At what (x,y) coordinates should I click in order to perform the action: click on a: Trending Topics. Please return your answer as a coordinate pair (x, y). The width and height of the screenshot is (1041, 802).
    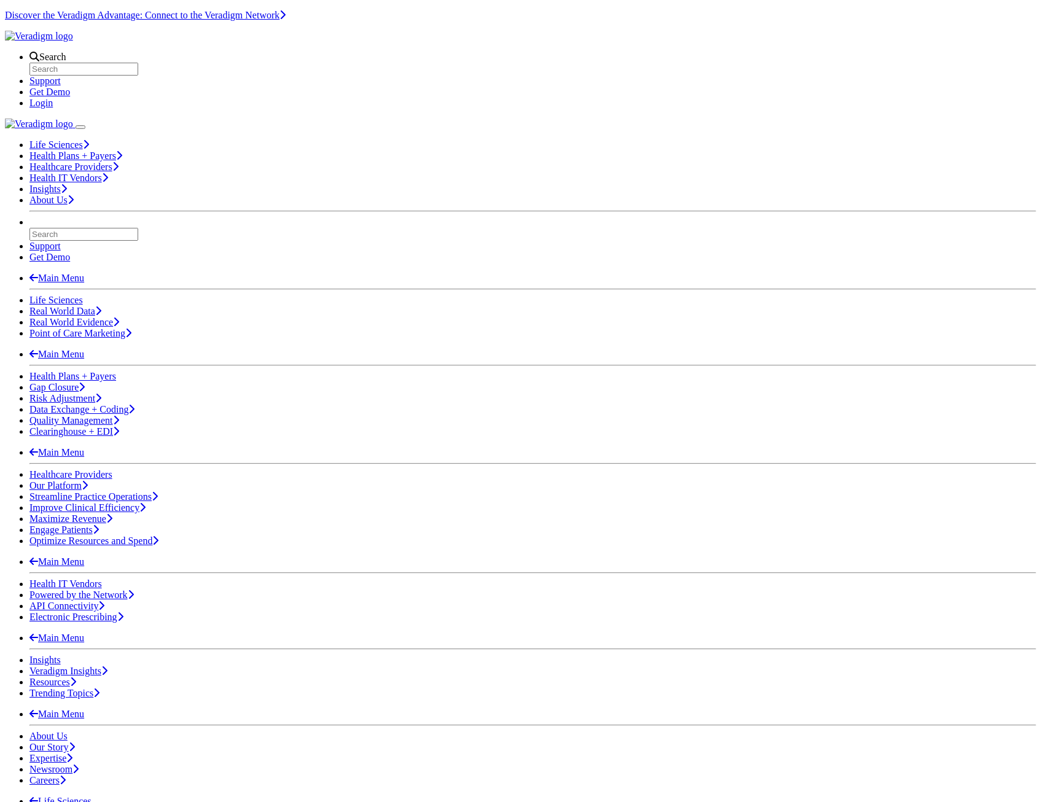
    Looking at the image, I should click on (65, 693).